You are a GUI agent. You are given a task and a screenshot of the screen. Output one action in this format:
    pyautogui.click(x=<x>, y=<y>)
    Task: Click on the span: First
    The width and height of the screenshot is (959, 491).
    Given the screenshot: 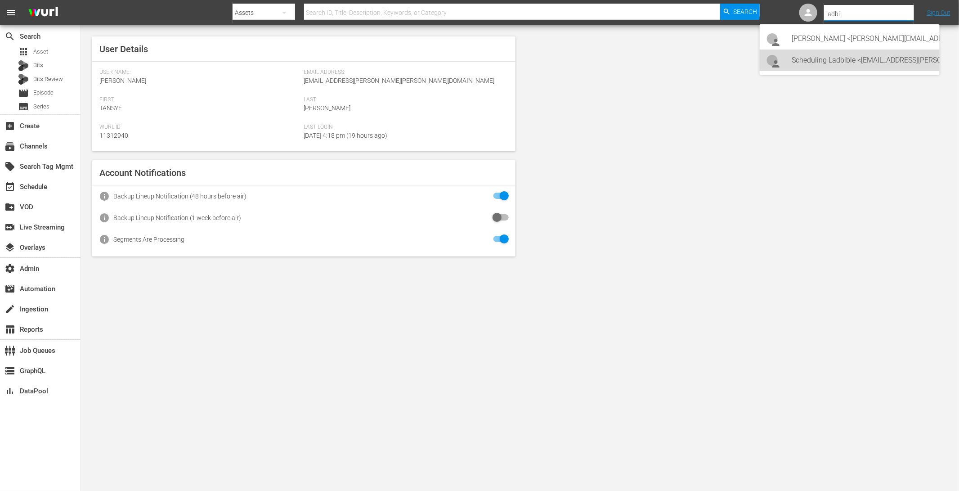 What is the action you would take?
    pyautogui.click(x=199, y=100)
    